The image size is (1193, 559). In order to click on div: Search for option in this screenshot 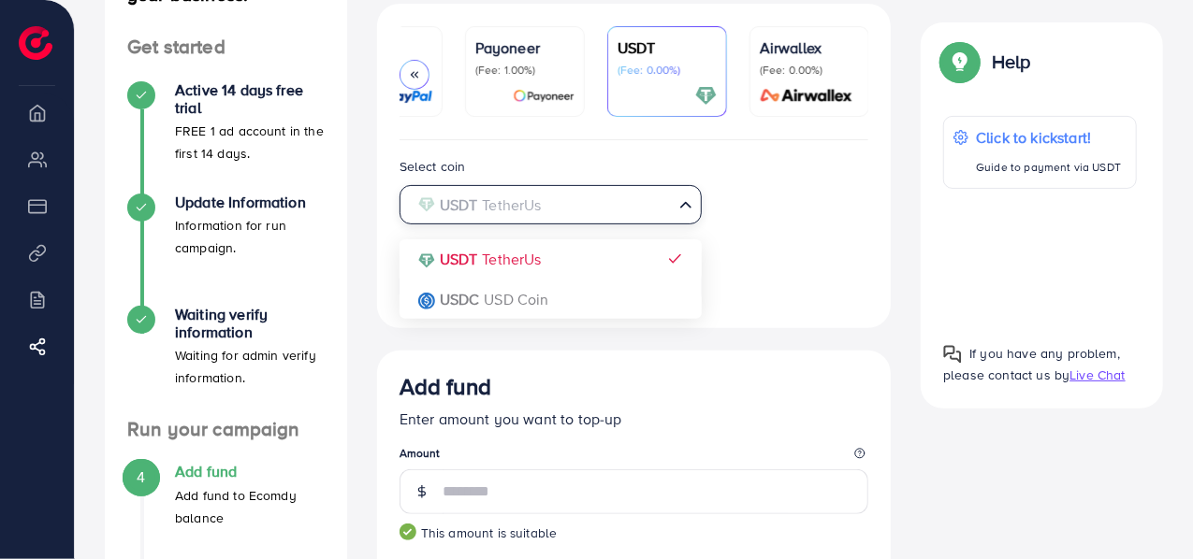, I will do `click(551, 204)`.